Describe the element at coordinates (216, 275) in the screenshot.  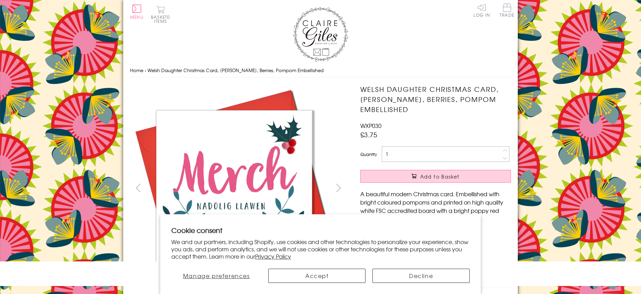
I see `span: Manage preferences` at that location.